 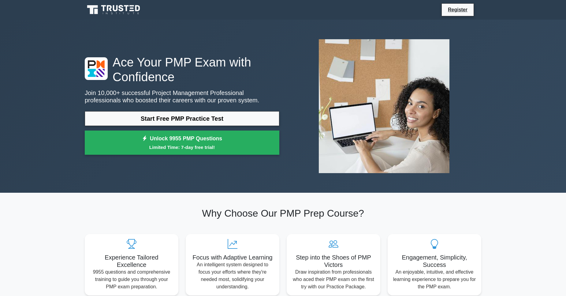 I want to click on p: 9955 questions and comprehensive training to guide you through your PMP exam preparation., so click(x=132, y=279).